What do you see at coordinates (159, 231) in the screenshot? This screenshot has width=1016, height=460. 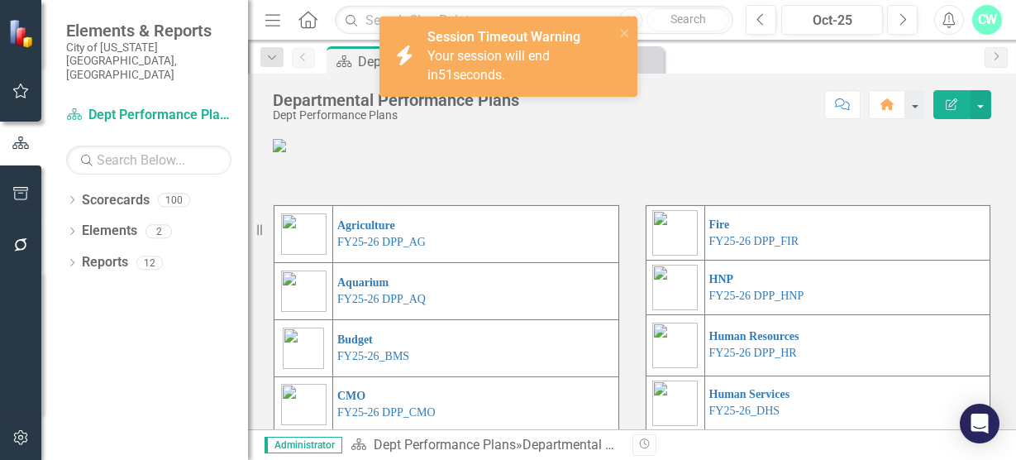 I see `div: 2` at bounding box center [159, 231].